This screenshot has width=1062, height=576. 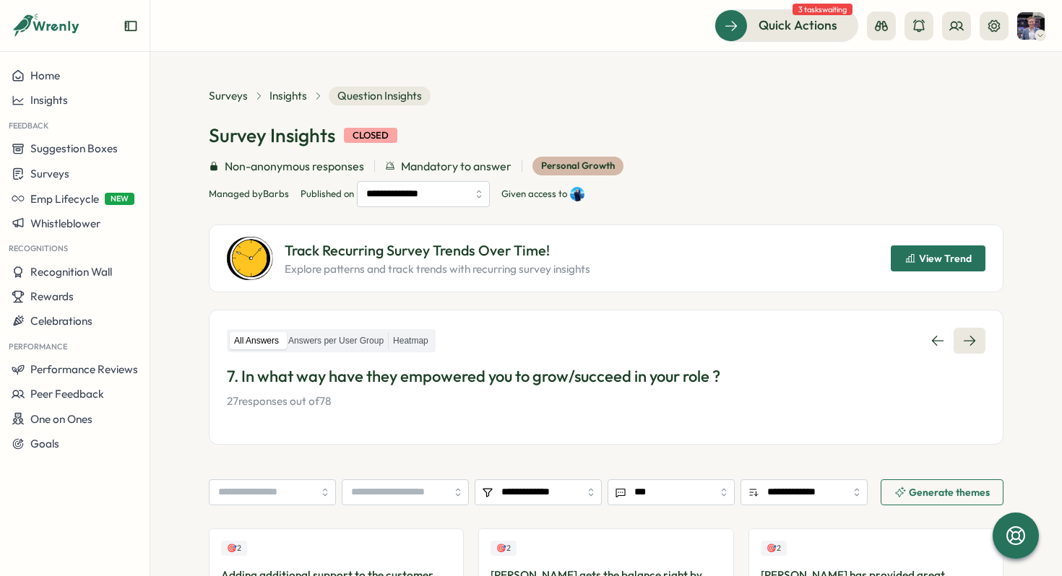 I want to click on button: Quick Actions, so click(x=786, y=25).